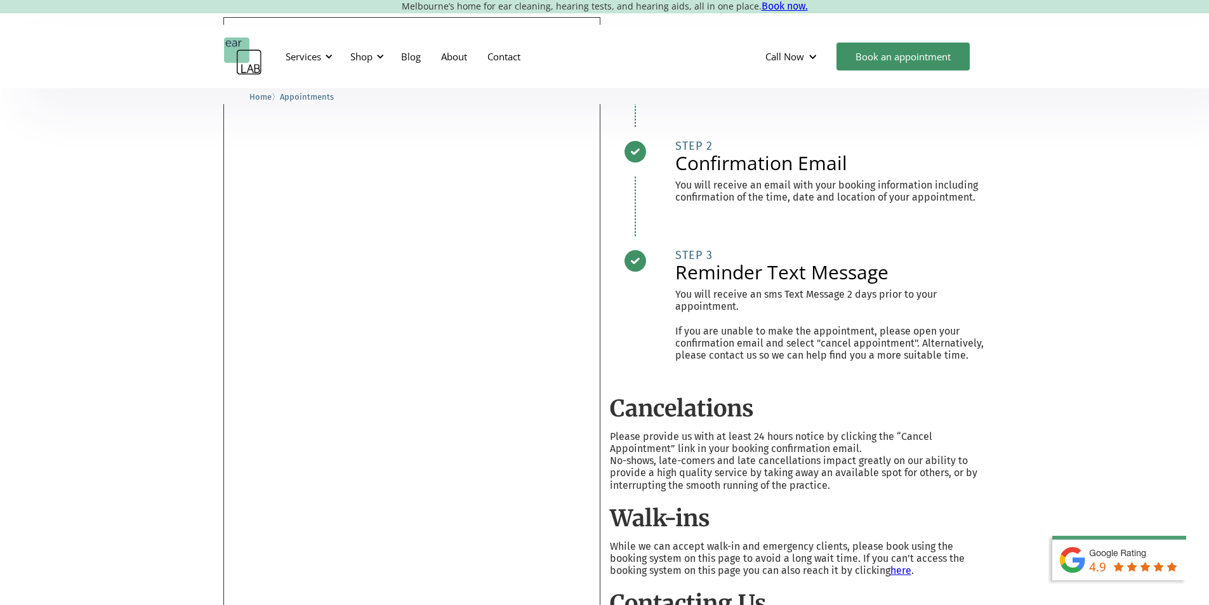 This screenshot has height=605, width=1209. What do you see at coordinates (901, 570) in the screenshot?
I see `a: here` at bounding box center [901, 570].